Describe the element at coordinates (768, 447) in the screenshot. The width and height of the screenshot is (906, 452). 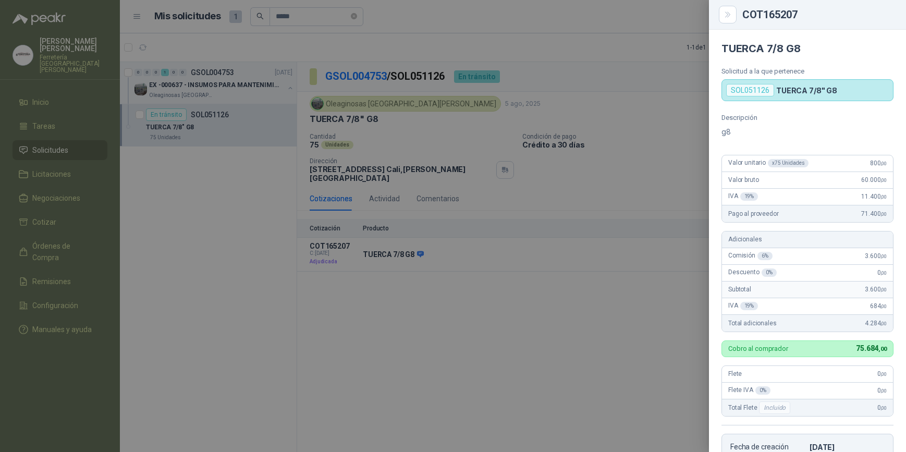
I see `p: Fecha de creación` at that location.